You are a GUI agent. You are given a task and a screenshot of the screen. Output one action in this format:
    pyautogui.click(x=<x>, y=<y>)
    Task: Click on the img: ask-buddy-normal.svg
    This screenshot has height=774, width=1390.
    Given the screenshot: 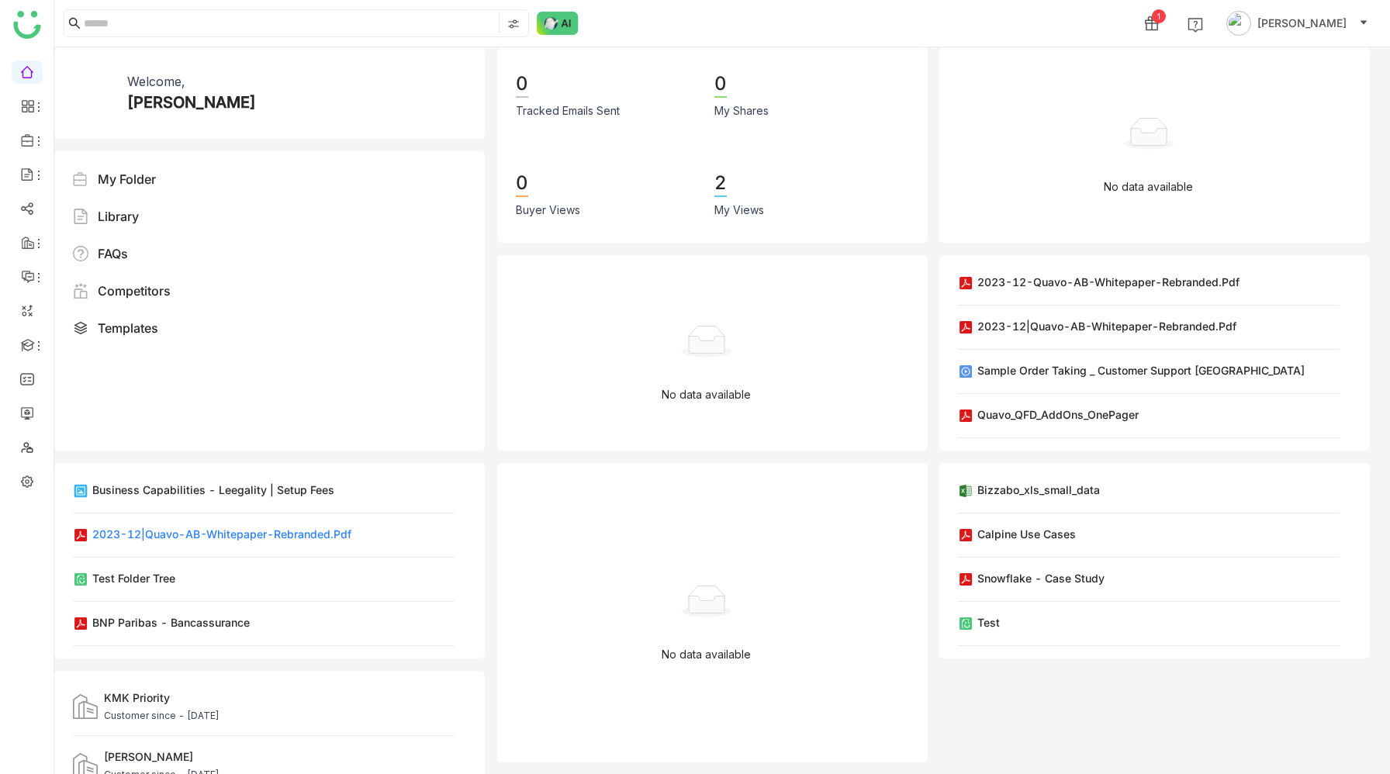 What is the action you would take?
    pyautogui.click(x=558, y=23)
    